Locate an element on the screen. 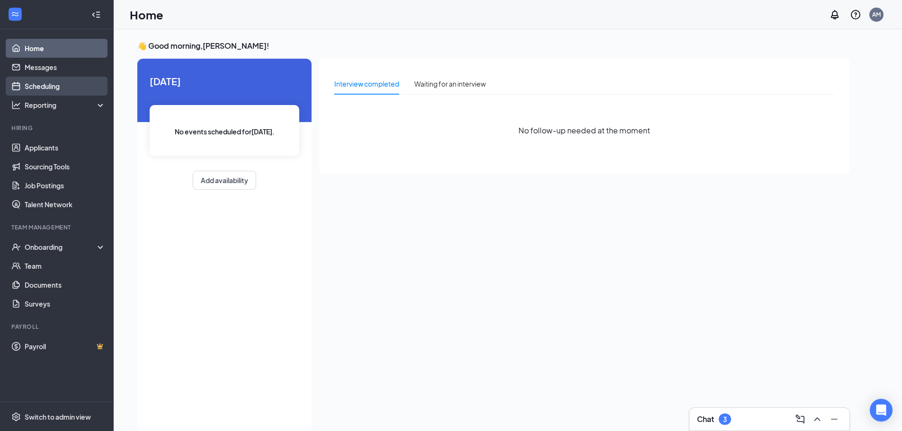 The image size is (902, 431). a: Applicants is located at coordinates (65, 148).